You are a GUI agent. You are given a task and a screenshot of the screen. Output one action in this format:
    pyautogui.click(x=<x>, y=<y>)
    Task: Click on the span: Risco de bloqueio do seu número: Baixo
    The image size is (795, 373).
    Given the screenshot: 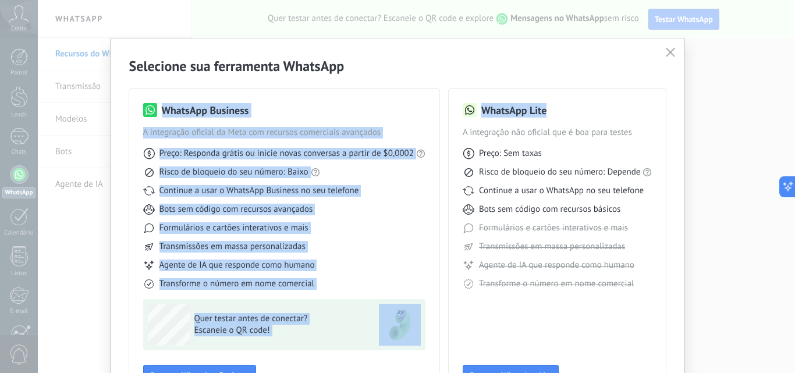 What is the action you would take?
    pyautogui.click(x=234, y=172)
    